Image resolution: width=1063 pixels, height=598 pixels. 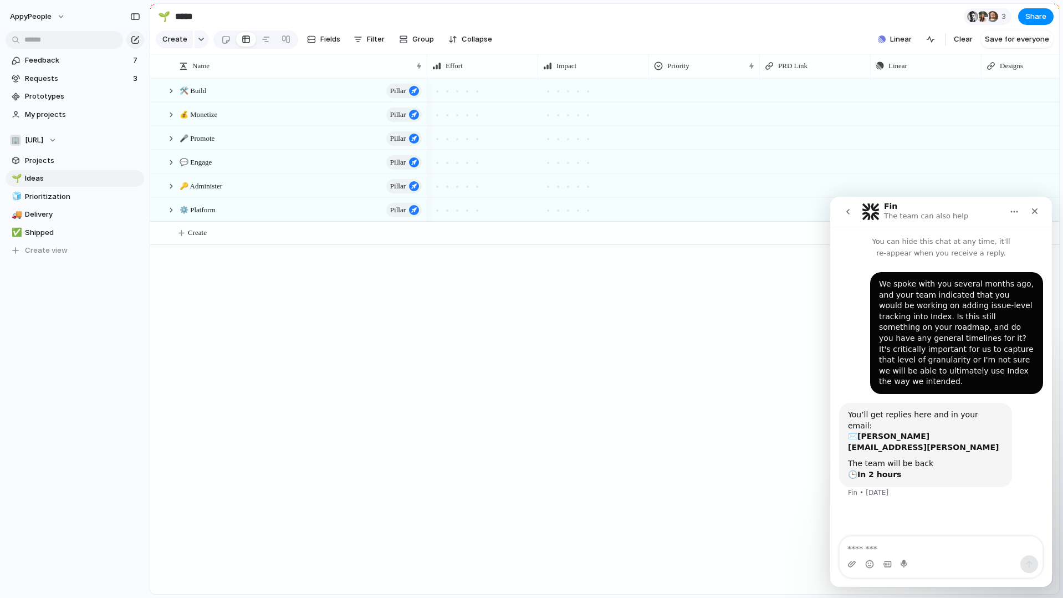 What do you see at coordinates (196, 161) in the screenshot?
I see `span: 💬 Engage` at bounding box center [196, 161].